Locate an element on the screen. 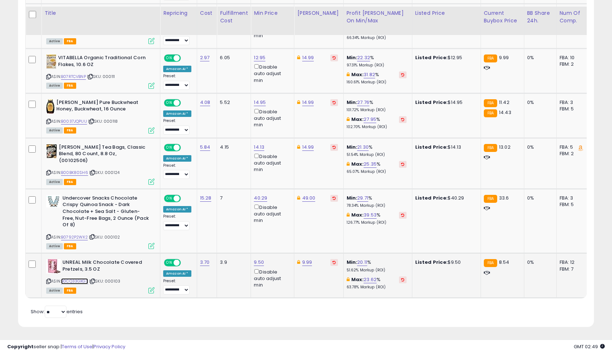 The width and height of the screenshot is (612, 354). a: 25.35 is located at coordinates (370, 164).